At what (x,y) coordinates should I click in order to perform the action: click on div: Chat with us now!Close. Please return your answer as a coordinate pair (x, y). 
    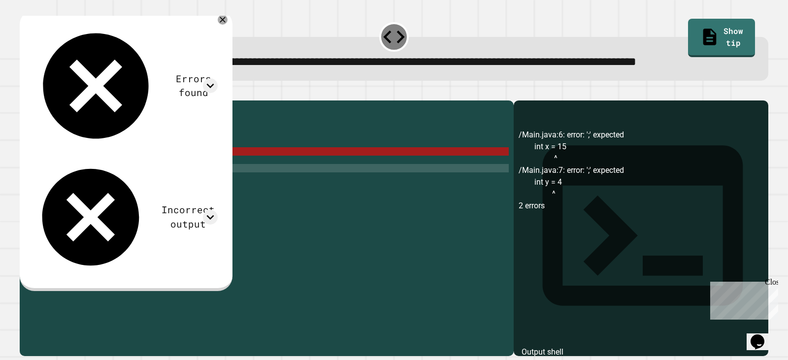
    Looking at the image, I should click on (36, 33).